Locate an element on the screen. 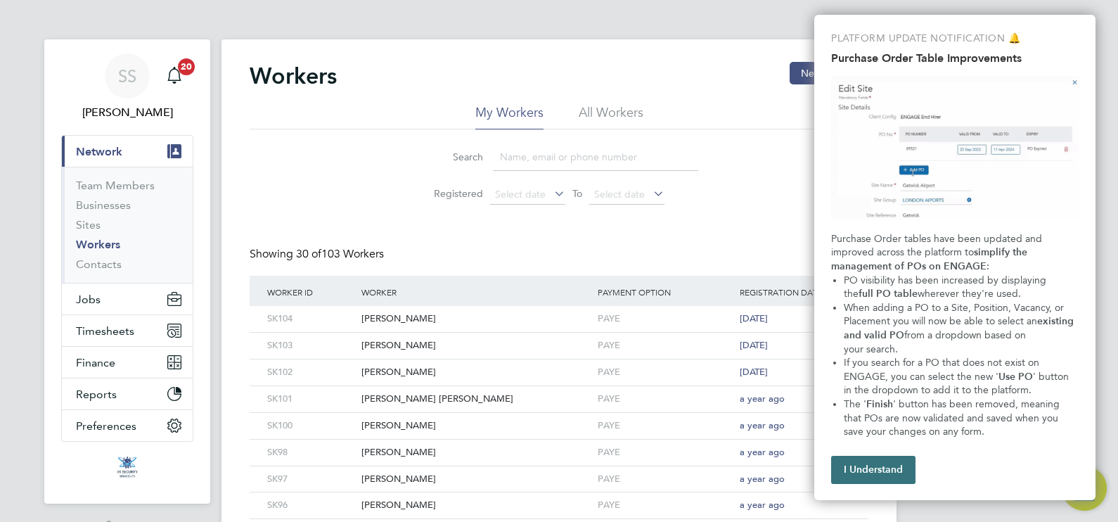  div: SK96 is located at coordinates (311, 505).